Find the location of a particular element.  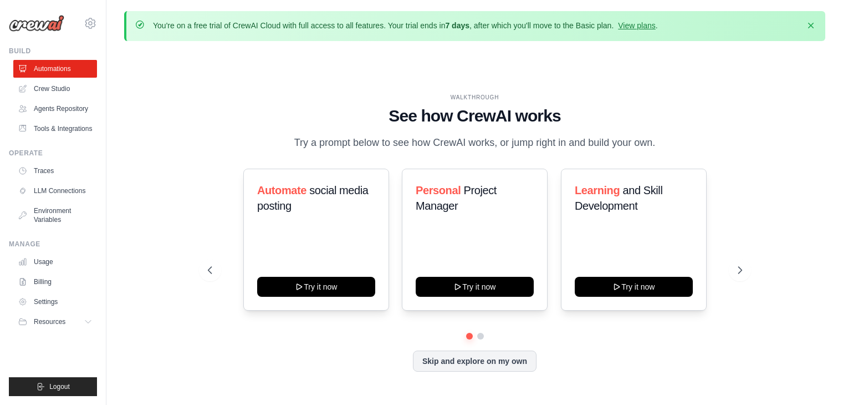

button: Logout is located at coordinates (53, 386).